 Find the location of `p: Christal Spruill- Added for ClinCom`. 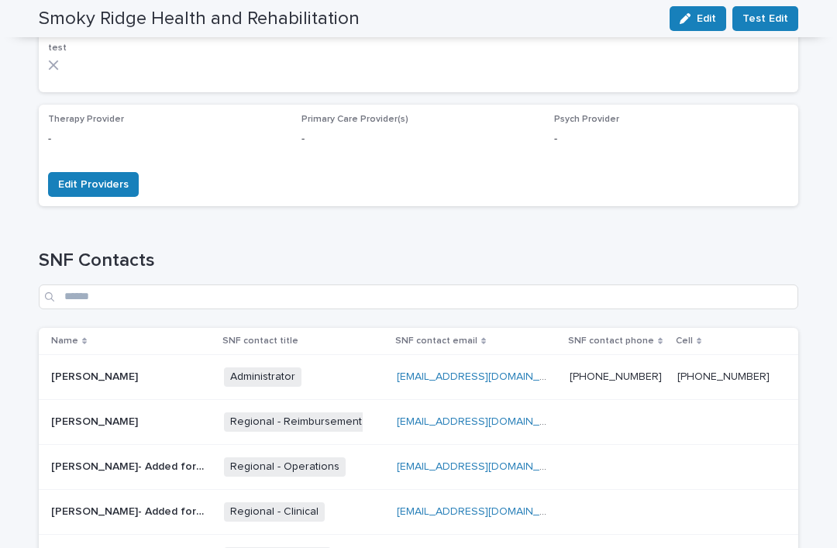

p: Christal Spruill- Added for ClinCom is located at coordinates (130, 510).